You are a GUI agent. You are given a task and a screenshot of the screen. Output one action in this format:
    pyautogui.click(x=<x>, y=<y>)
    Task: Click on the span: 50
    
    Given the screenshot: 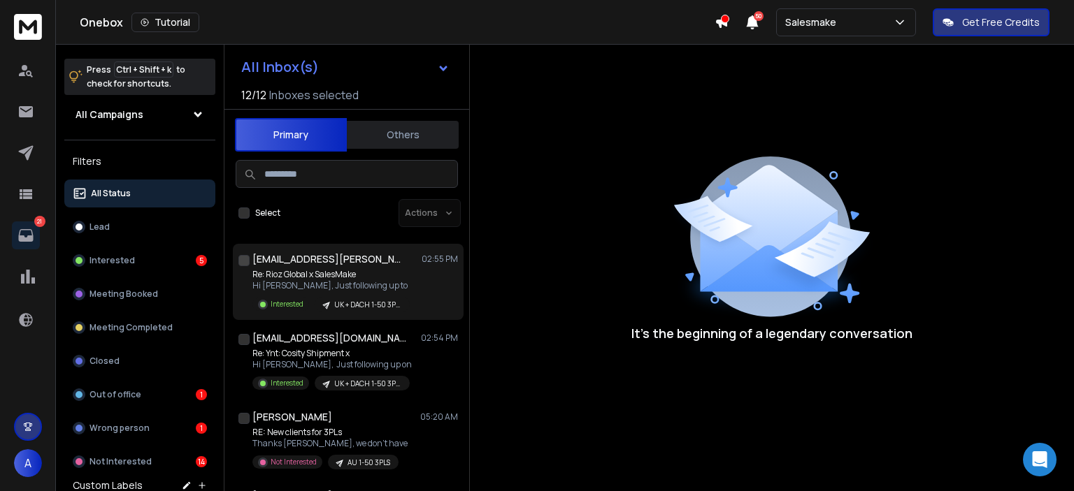 What is the action you would take?
    pyautogui.click(x=758, y=16)
    